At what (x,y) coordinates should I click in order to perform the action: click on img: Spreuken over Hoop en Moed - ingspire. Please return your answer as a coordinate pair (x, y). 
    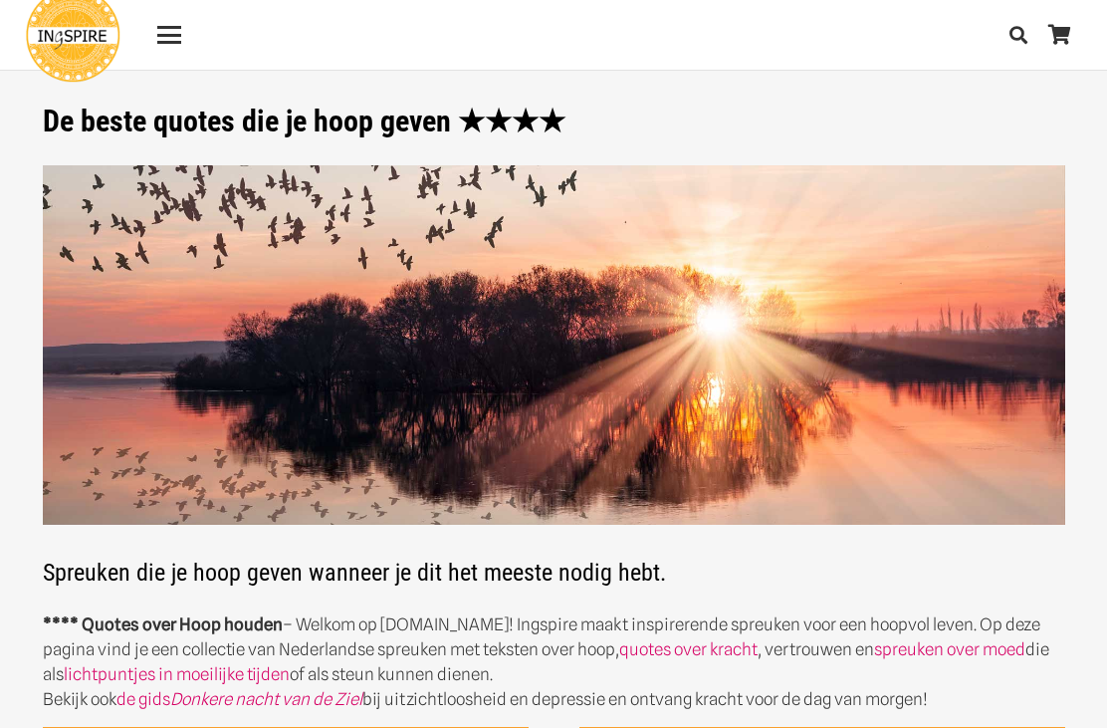
    Looking at the image, I should click on (553, 344).